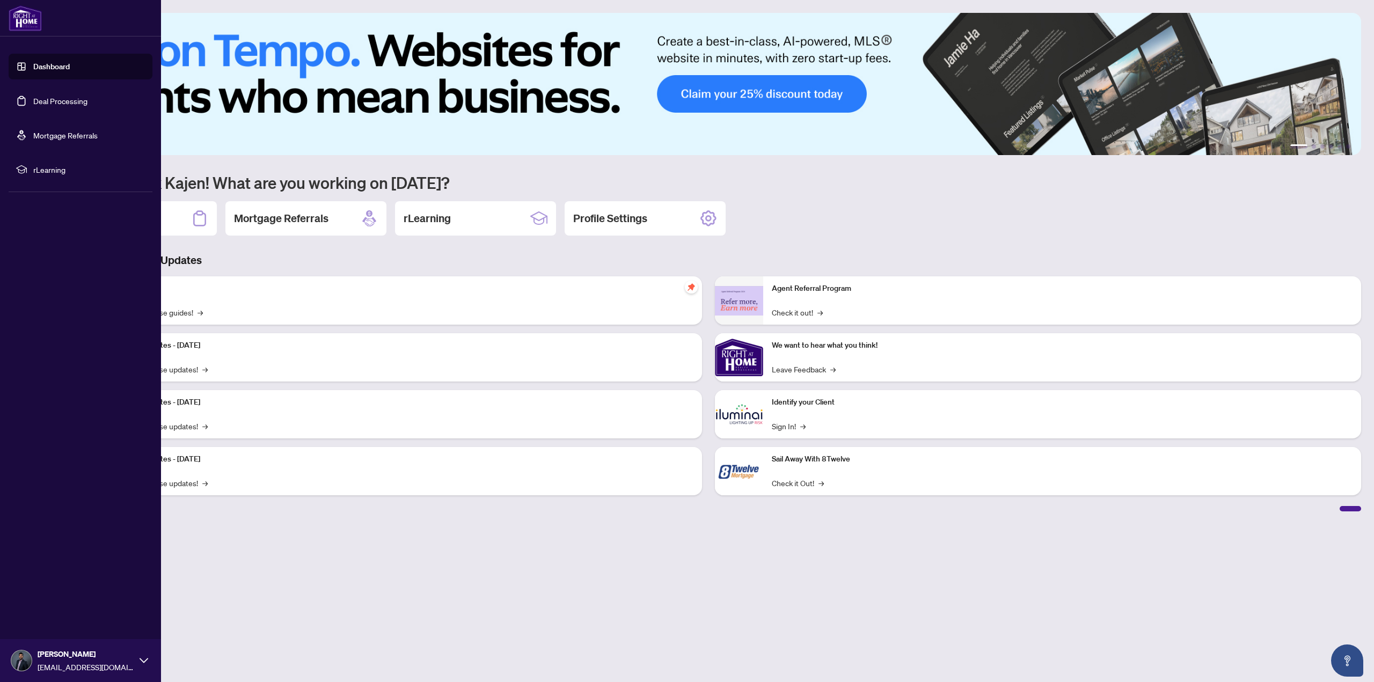 This screenshot has height=682, width=1374. What do you see at coordinates (21, 661) in the screenshot?
I see `img: Profile Icon` at bounding box center [21, 661].